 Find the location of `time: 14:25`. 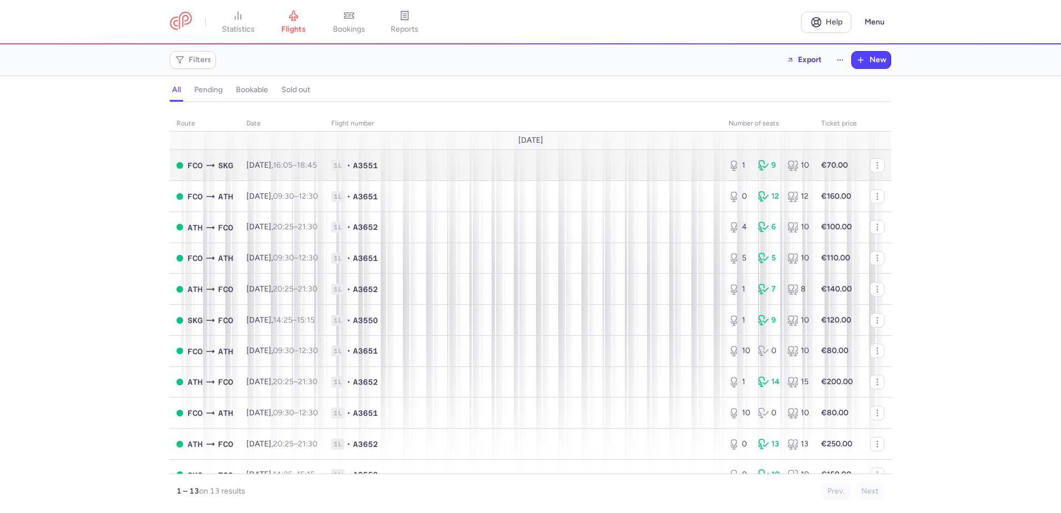

time: 14:25 is located at coordinates (282, 320).